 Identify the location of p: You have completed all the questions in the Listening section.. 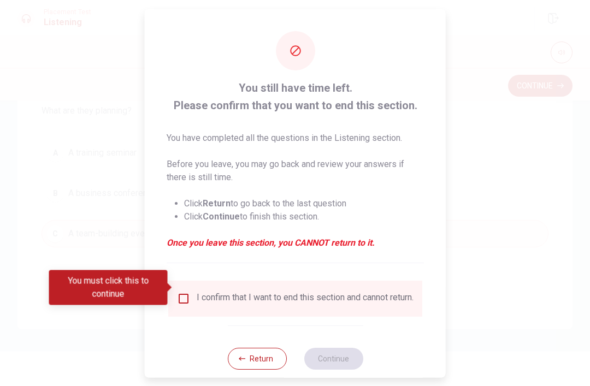
(295, 138).